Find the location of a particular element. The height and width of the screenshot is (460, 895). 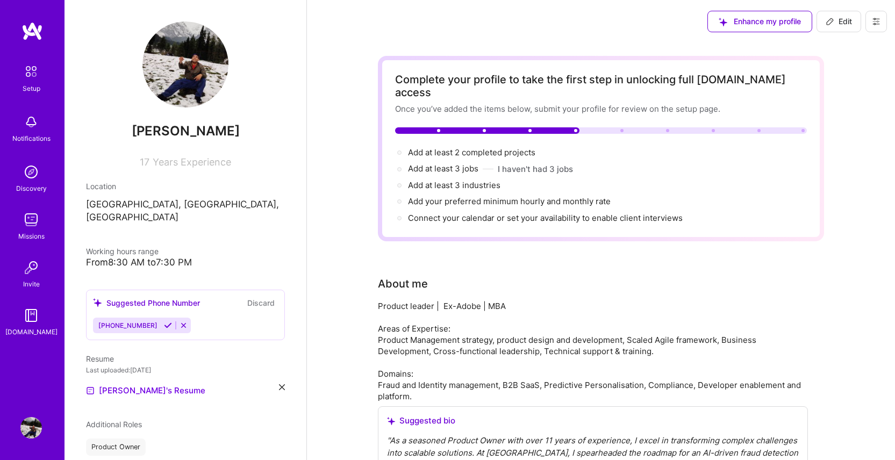

span: Add at least 2 completed projects is located at coordinates (471, 152).